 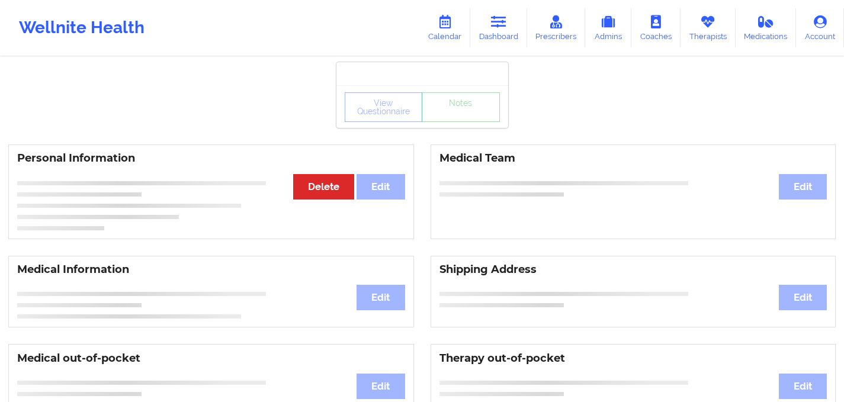 What do you see at coordinates (633, 158) in the screenshot?
I see `h3: Medical Team` at bounding box center [633, 158].